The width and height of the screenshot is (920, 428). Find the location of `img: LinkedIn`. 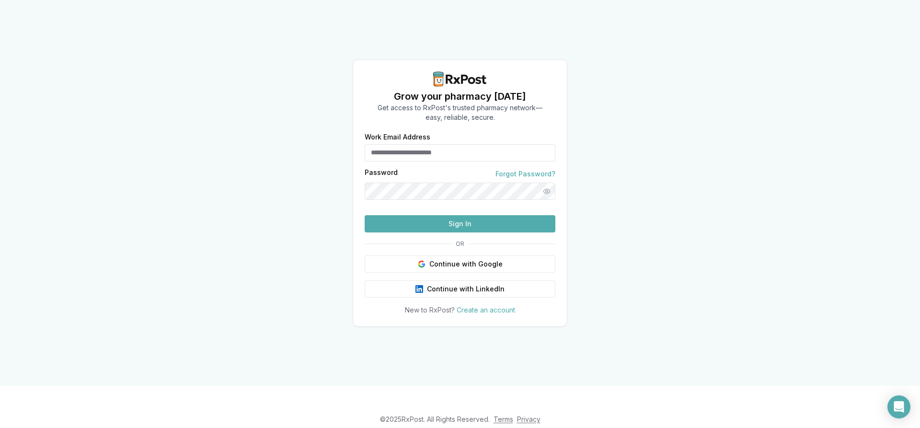

img: LinkedIn is located at coordinates (419, 289).